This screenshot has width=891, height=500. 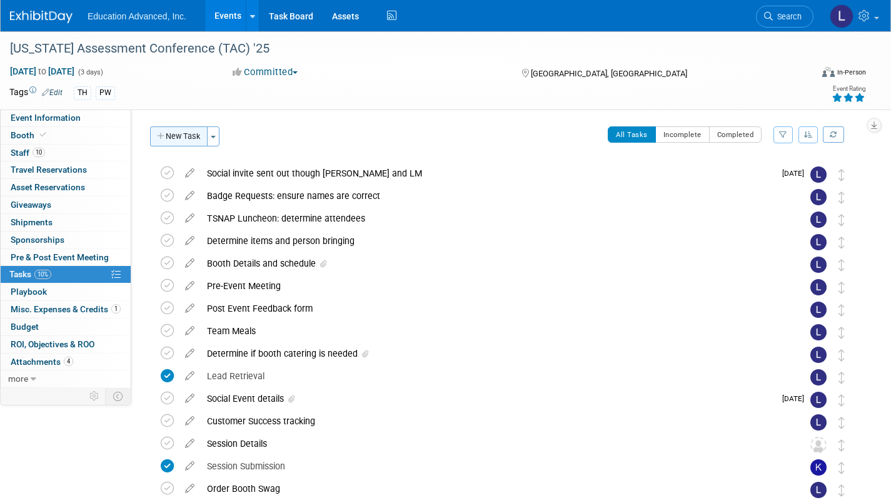 What do you see at coordinates (105, 93) in the screenshot?
I see `div: PW` at bounding box center [105, 93].